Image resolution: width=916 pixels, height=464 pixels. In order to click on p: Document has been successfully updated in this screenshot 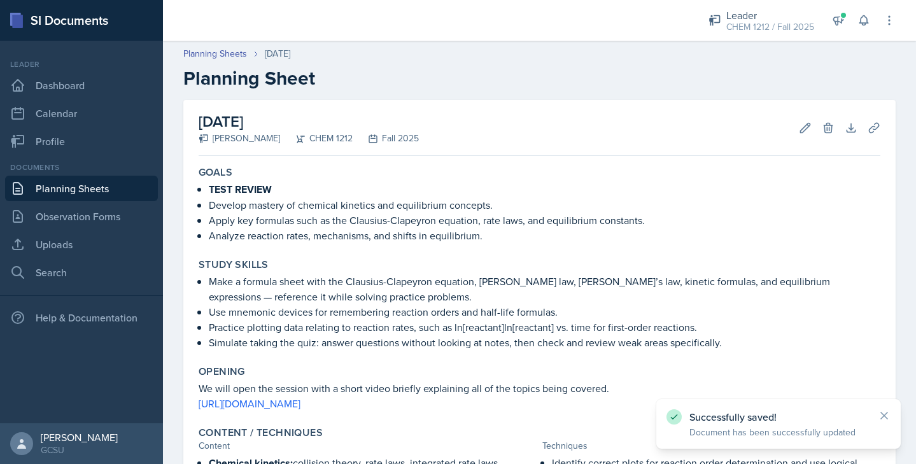, I will do `click(779, 432)`.